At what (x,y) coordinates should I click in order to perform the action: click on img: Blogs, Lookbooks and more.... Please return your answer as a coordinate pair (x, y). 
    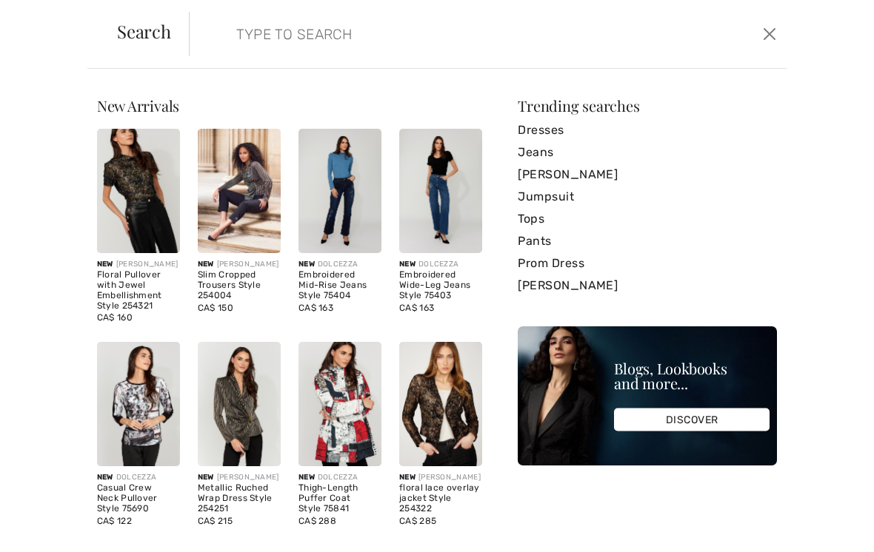
    Looking at the image, I should click on (647, 396).